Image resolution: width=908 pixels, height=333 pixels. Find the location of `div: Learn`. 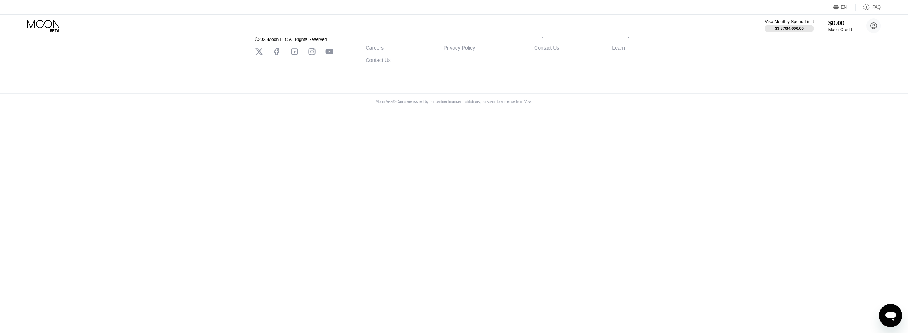

div: Learn is located at coordinates (618, 48).